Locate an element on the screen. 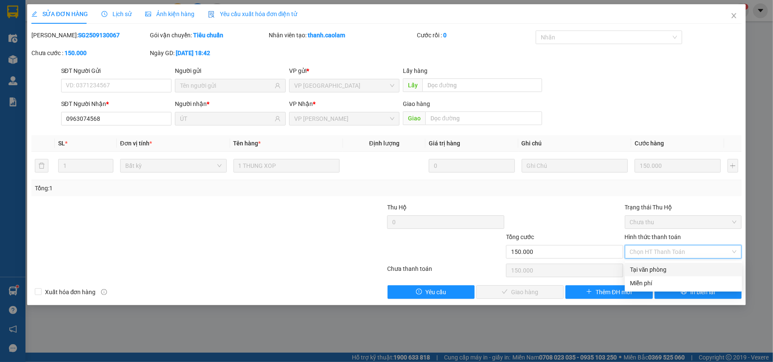  b: 150.000 is located at coordinates (76, 53).